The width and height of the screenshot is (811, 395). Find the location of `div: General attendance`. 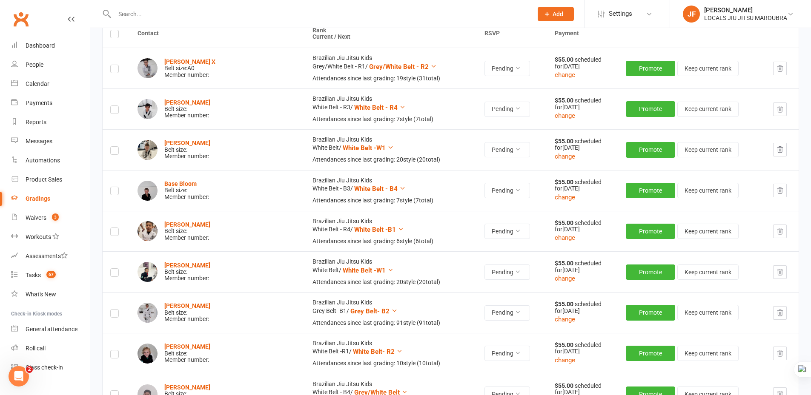

div: General attendance is located at coordinates (52, 329).